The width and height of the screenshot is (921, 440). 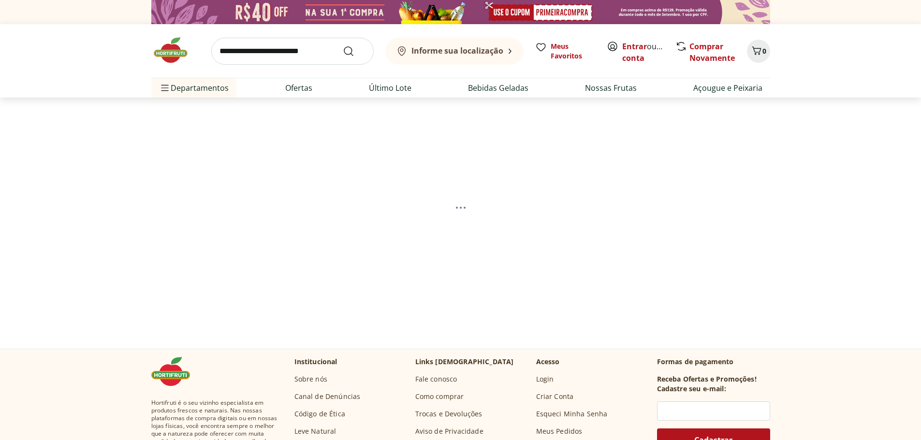 I want to click on a: Aviso de Privacidade, so click(x=449, y=432).